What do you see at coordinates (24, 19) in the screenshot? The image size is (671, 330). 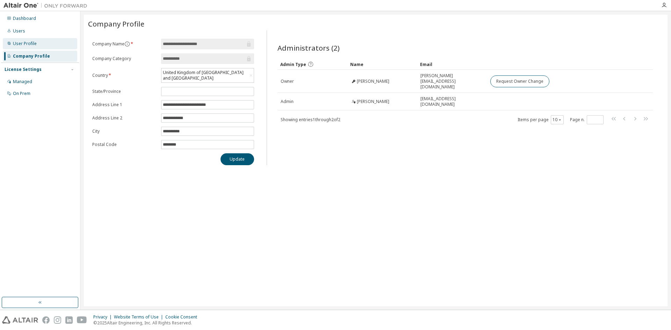 I see `div: Dashboard` at bounding box center [24, 19].